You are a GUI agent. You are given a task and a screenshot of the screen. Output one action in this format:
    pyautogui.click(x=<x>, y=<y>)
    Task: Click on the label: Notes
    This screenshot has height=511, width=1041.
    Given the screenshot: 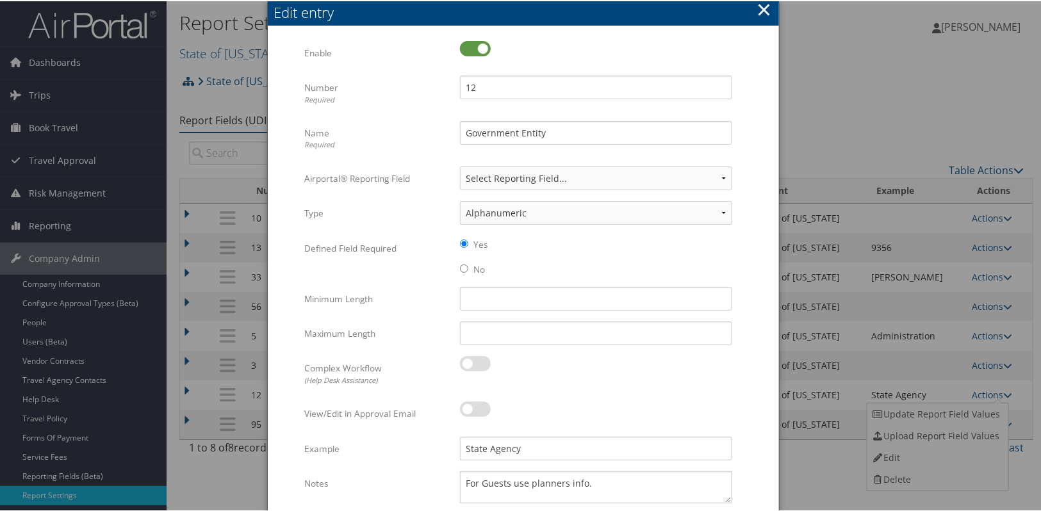 What is the action you would take?
    pyautogui.click(x=377, y=482)
    